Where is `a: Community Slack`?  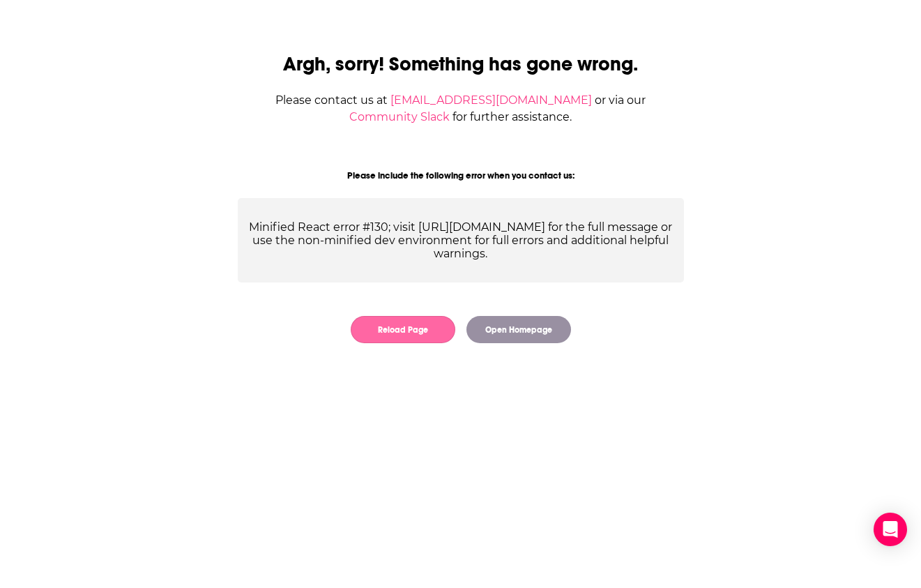 a: Community Slack is located at coordinates (399, 116).